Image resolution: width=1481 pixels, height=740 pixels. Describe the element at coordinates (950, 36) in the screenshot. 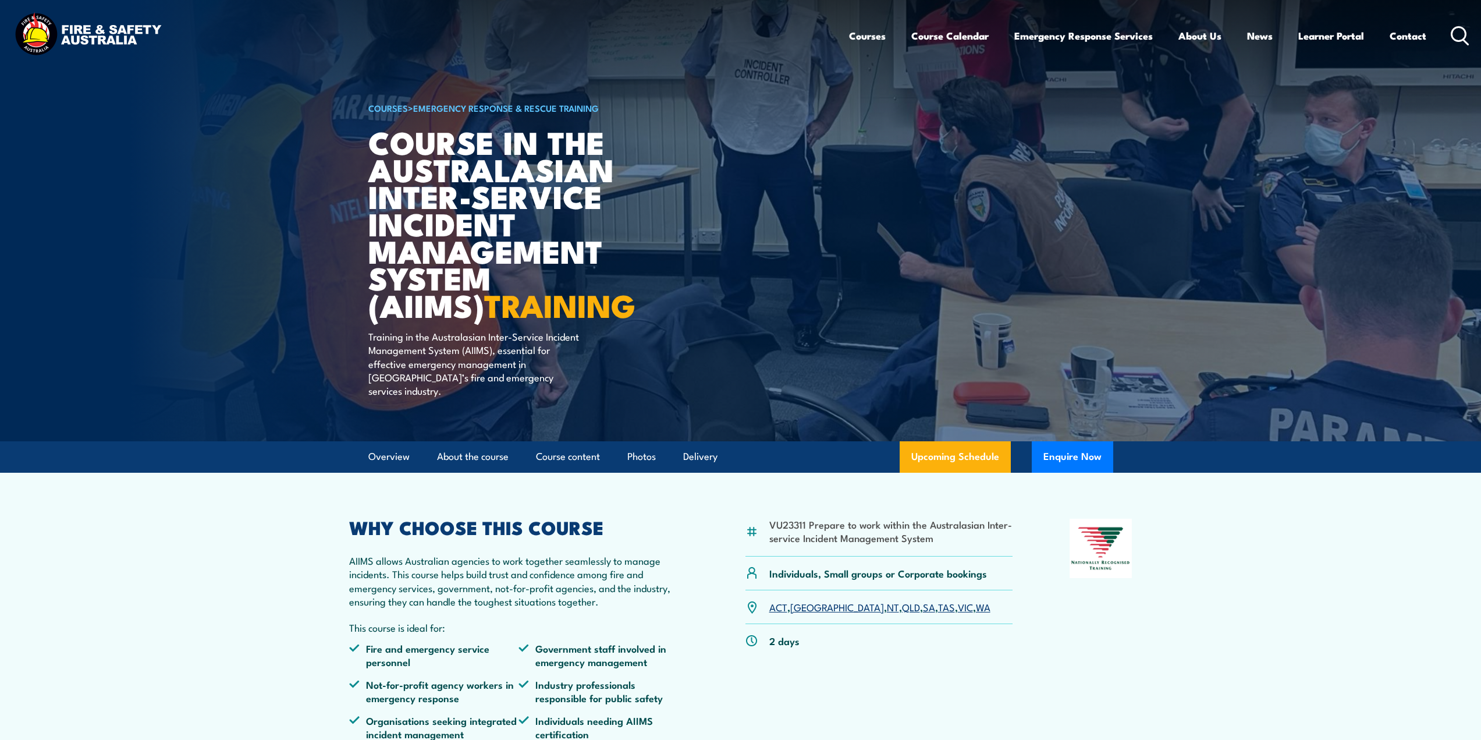

I see `a: Course Calendar` at that location.